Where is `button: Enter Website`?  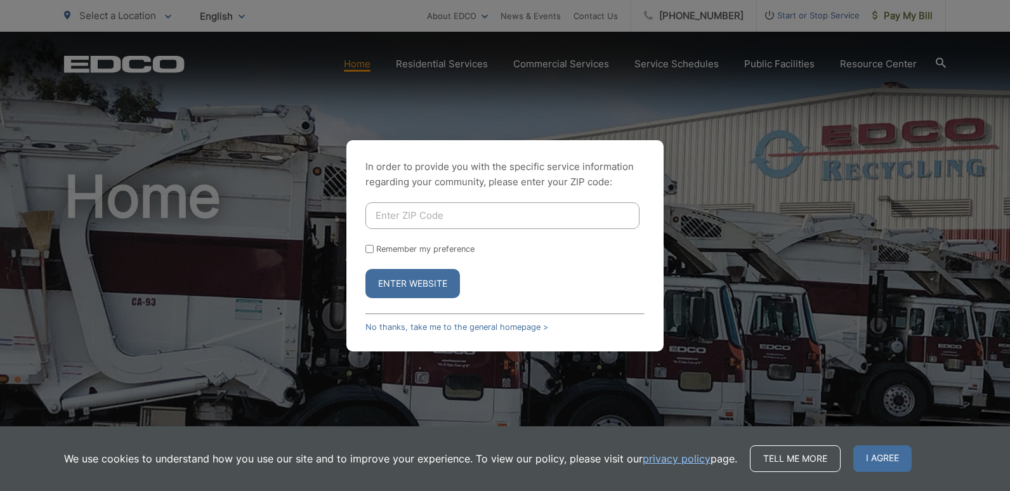
button: Enter Website is located at coordinates (412, 284).